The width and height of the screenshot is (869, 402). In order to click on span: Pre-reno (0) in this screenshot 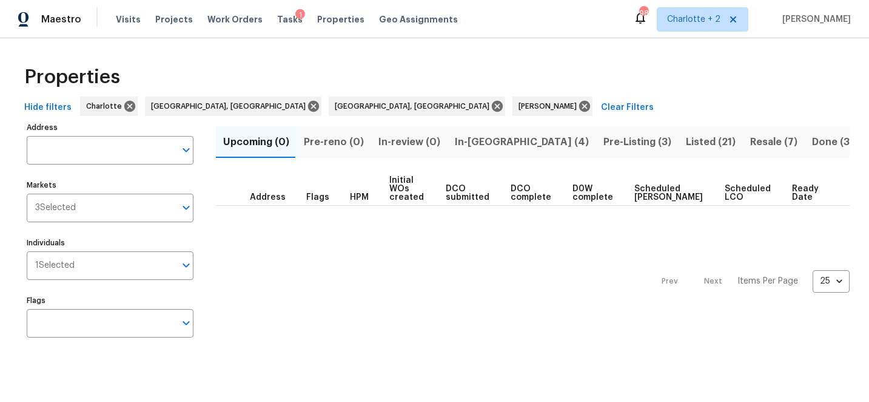, I will do `click(334, 142)`.